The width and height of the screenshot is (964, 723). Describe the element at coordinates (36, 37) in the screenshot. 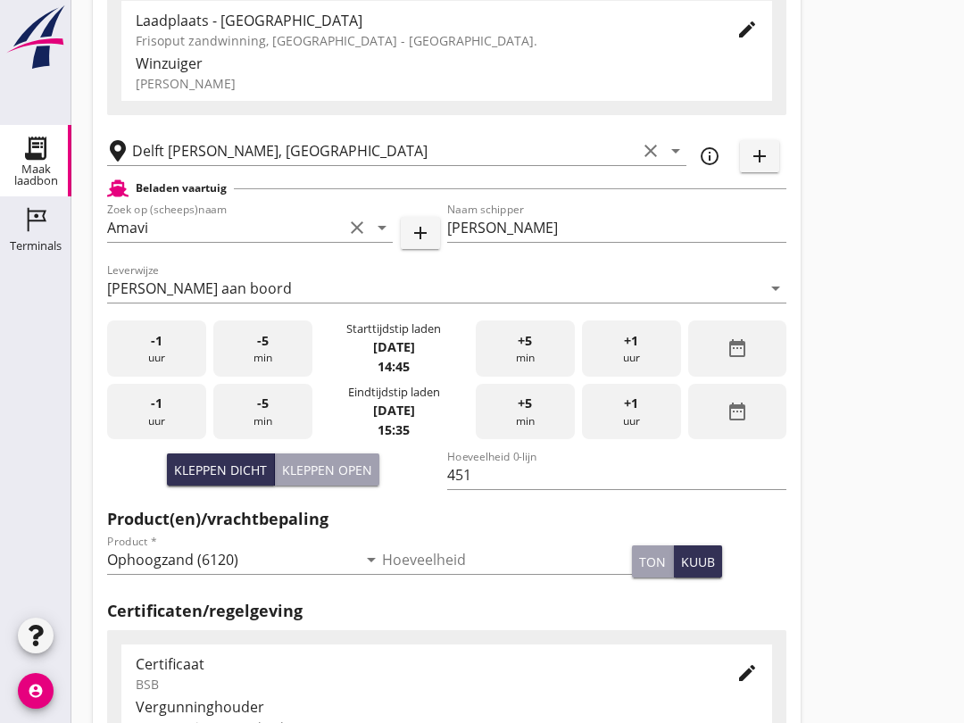

I see `img: logo-small.a267ee39.svg` at that location.